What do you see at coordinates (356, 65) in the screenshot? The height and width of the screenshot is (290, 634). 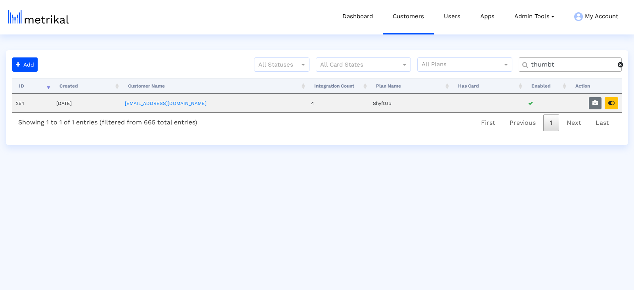 I see `input: All Card States` at bounding box center [356, 65].